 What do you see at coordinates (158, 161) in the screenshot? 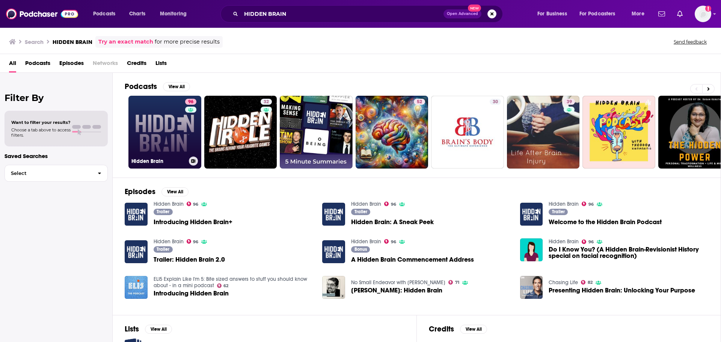
I see `h3: Hidden Brain` at bounding box center [158, 161].